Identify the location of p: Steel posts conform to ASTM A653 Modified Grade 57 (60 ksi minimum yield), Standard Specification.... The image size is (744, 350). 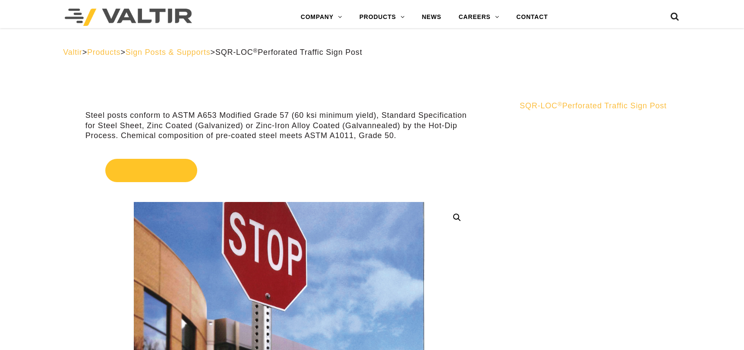
(279, 126).